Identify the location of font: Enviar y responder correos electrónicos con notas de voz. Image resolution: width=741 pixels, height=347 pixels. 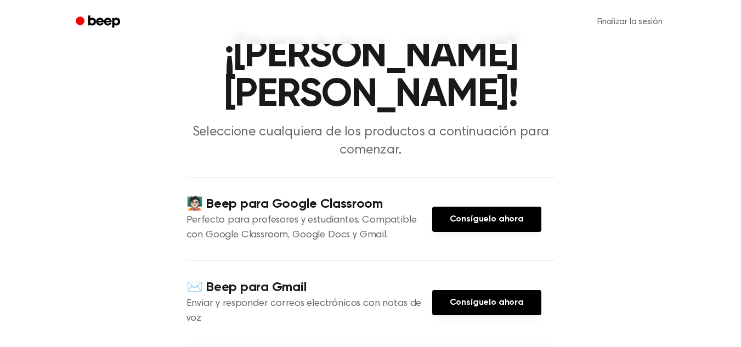
(304, 311).